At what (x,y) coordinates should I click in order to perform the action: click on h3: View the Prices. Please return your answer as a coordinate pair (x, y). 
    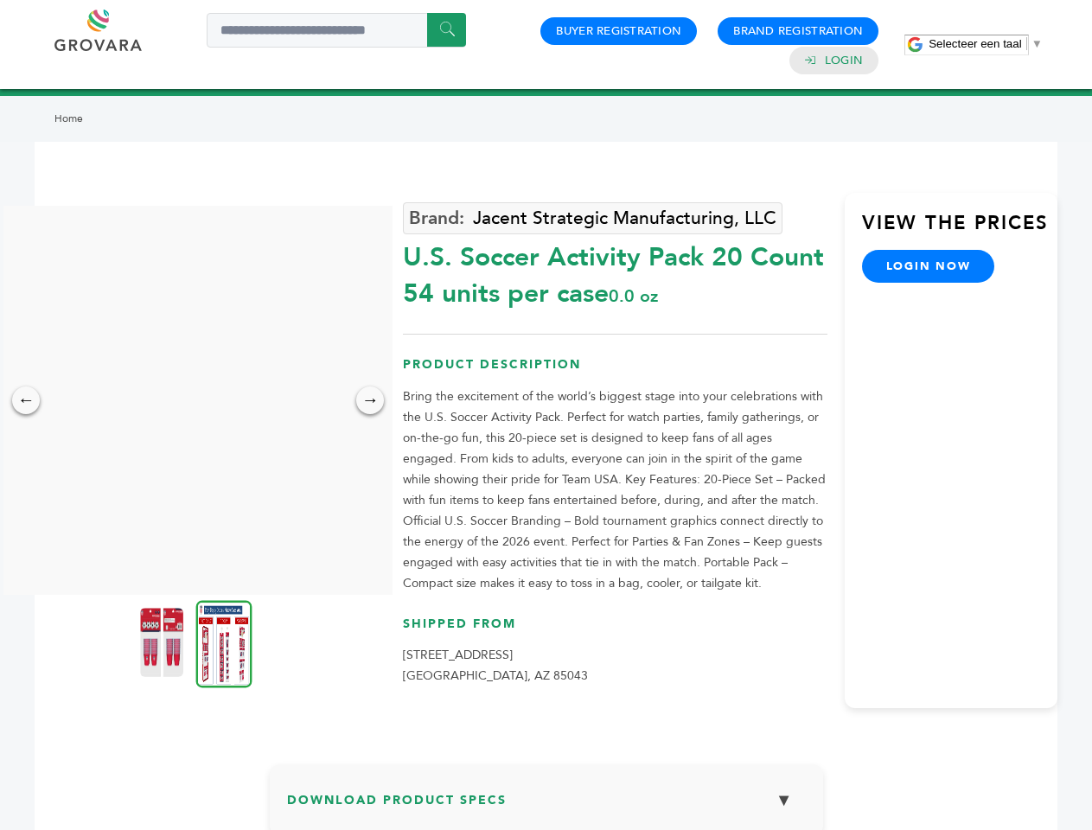
    Looking at the image, I should click on (960, 230).